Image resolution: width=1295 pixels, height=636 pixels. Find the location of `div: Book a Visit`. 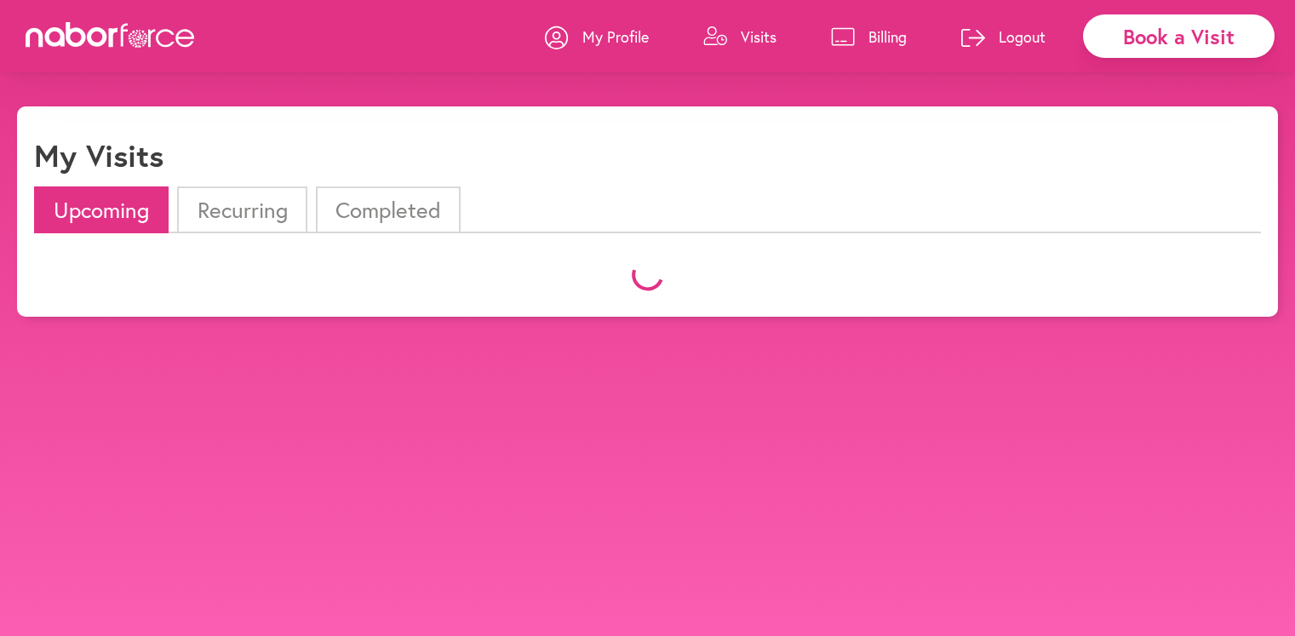

div: Book a Visit is located at coordinates (1179, 36).